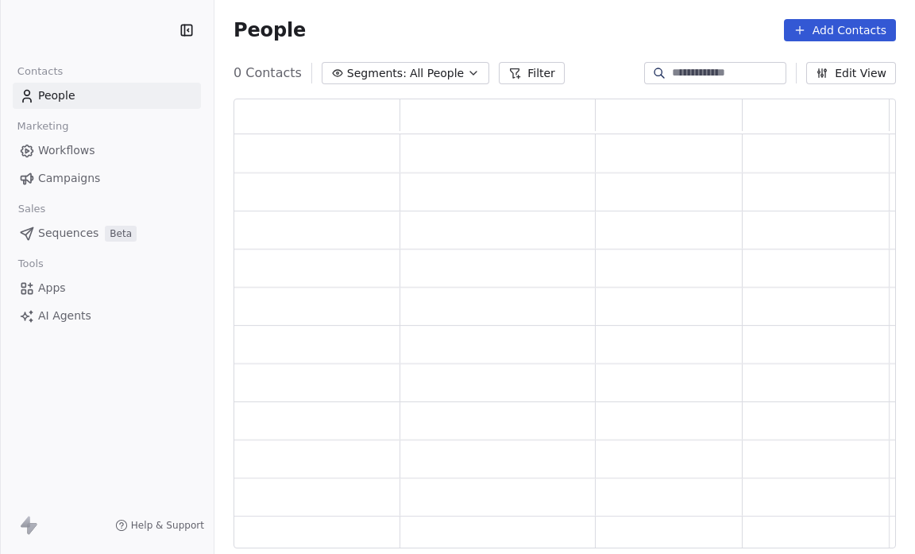 The height and width of the screenshot is (554, 915). Describe the element at coordinates (851, 73) in the screenshot. I see `button: Edit View` at that location.